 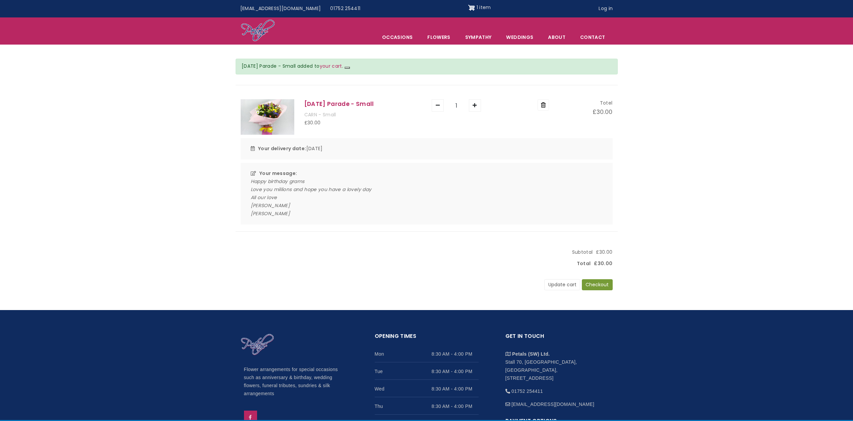 I want to click on a: Contact, so click(x=593, y=37).